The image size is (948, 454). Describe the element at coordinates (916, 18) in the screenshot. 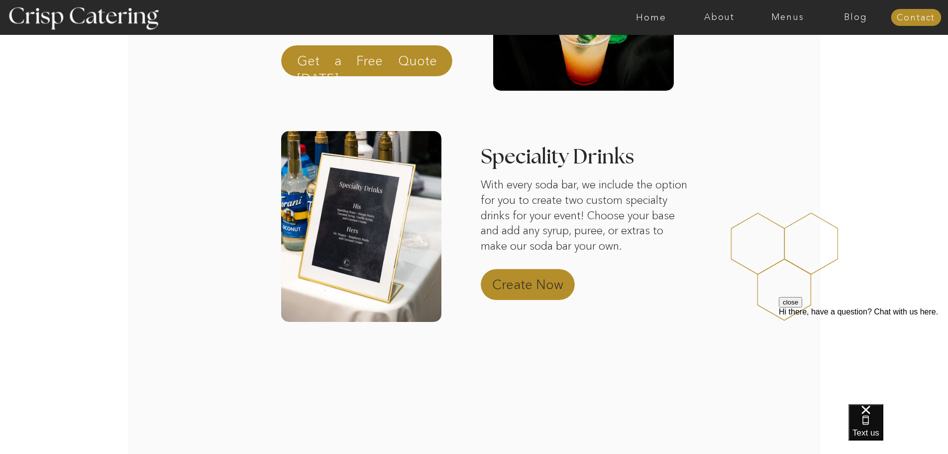

I see `a: Contact` at that location.